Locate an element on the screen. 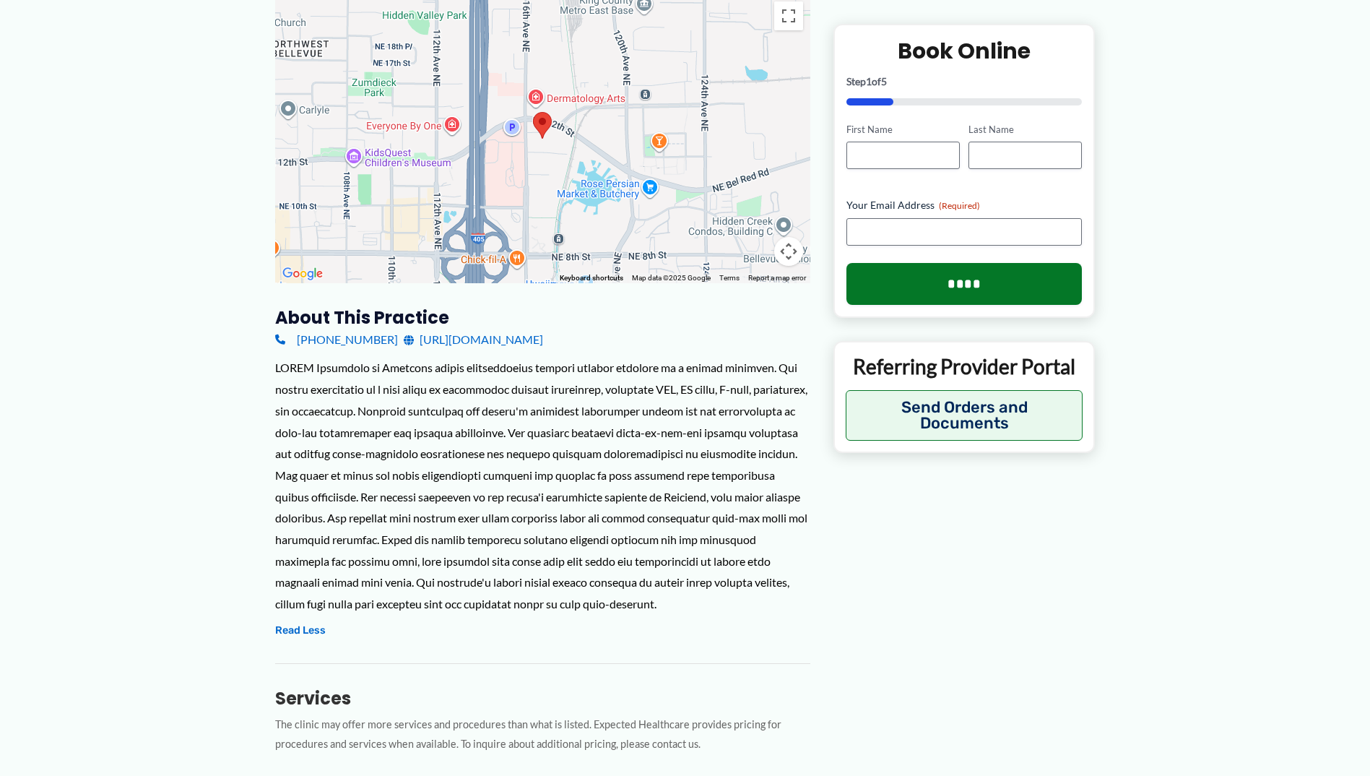 The image size is (1370, 776). a: Open this area in Google Maps (opens a new window) is located at coordinates (303, 274).